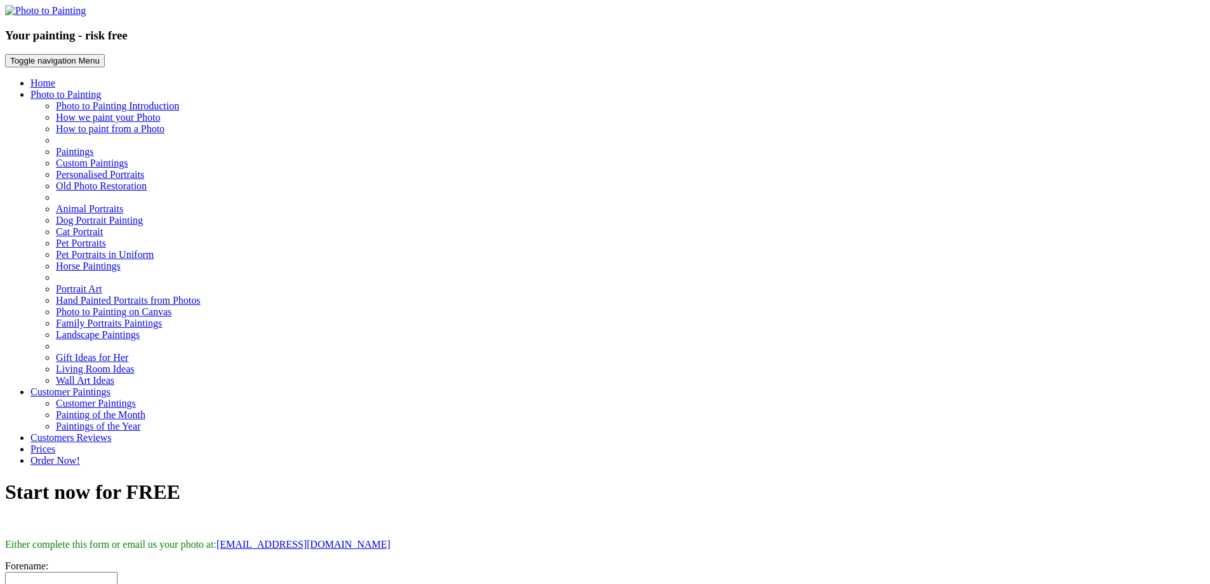 The width and height of the screenshot is (1210, 584). I want to click on img: Photo to Painting, so click(45, 11).